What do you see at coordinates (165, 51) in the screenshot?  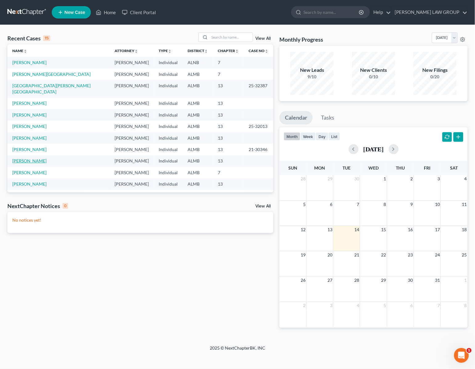 I see `a: Typeunfold_more` at bounding box center [165, 51].